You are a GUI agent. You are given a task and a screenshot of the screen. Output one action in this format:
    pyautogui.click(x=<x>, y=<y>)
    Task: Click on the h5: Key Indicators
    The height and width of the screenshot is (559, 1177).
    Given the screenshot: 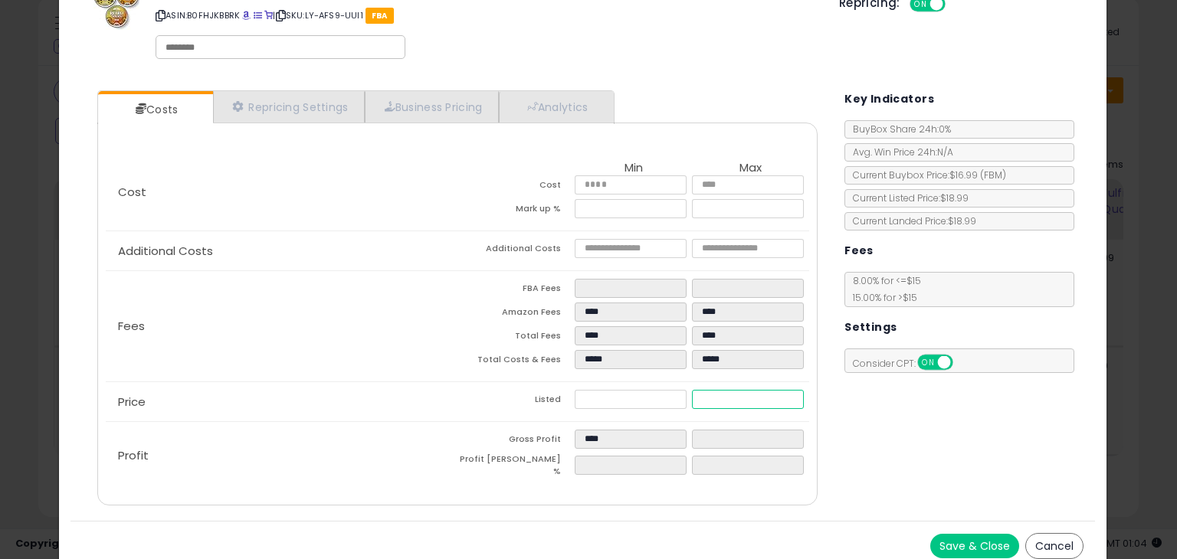 What is the action you would take?
    pyautogui.click(x=889, y=99)
    